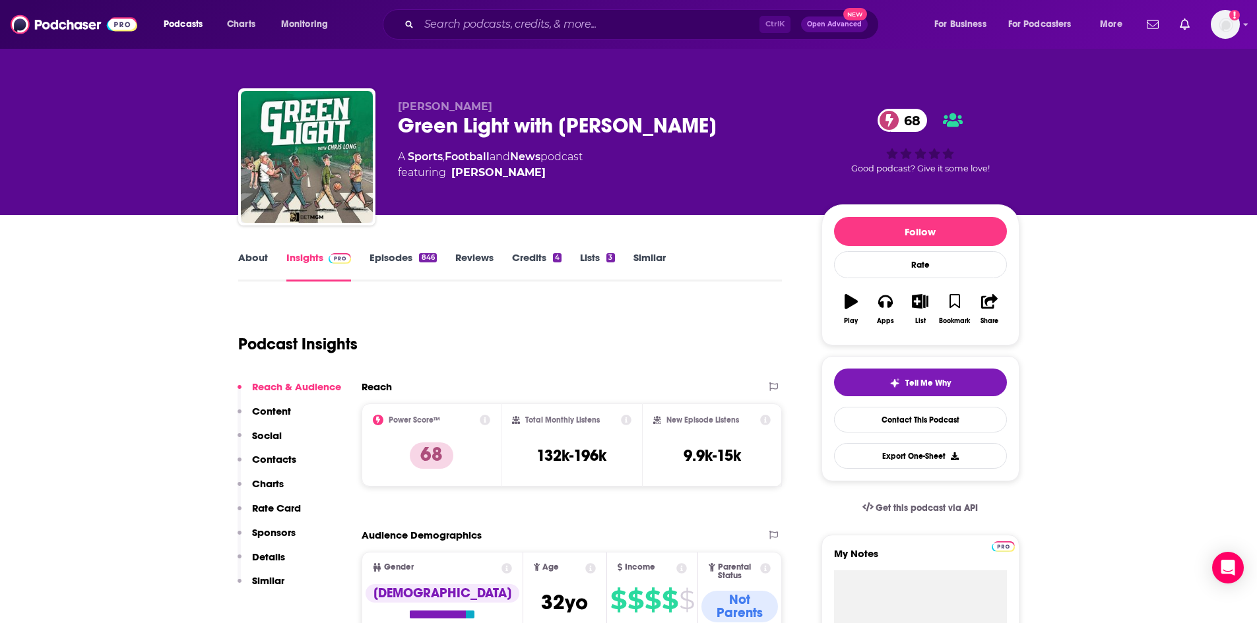 The height and width of the screenshot is (623, 1257). I want to click on div: 4, so click(557, 258).